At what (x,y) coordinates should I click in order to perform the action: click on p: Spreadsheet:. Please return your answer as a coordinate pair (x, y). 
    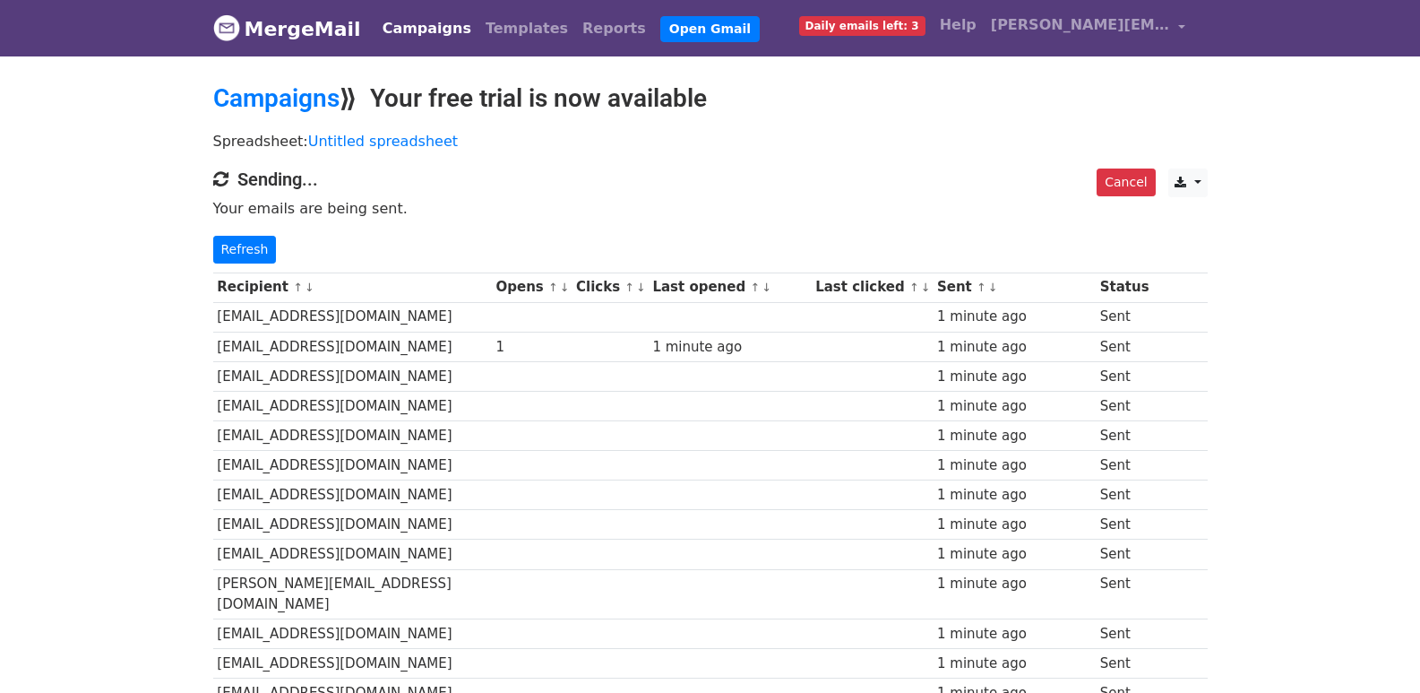
    Looking at the image, I should click on (711, 141).